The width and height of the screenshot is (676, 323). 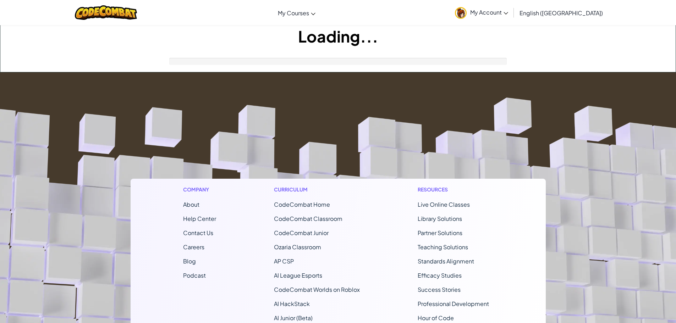 What do you see at coordinates (482, 12) in the screenshot?
I see `a: My Account` at bounding box center [482, 12].